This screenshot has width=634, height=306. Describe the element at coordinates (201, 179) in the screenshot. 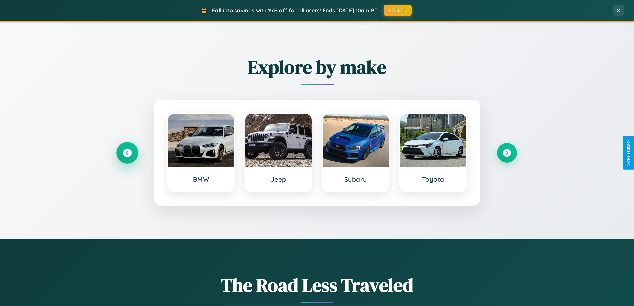

I see `h3: BMW` at that location.